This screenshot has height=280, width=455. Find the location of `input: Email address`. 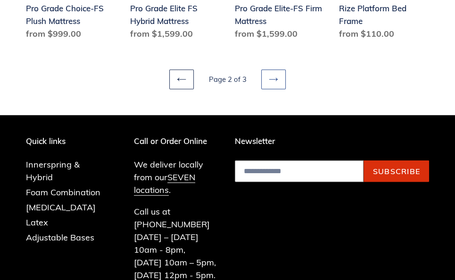

input: Email address is located at coordinates (299, 172).